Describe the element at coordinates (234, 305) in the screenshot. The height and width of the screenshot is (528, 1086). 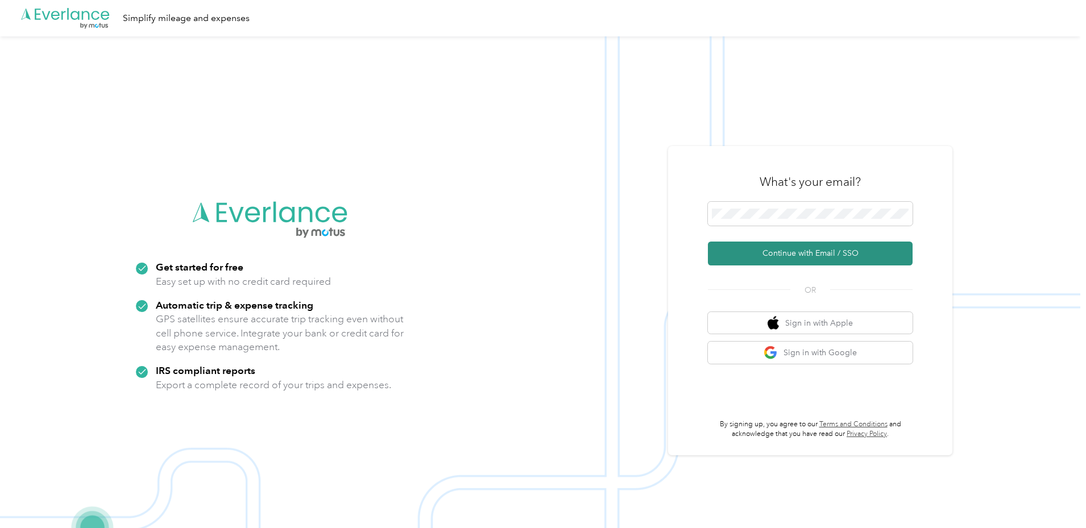
I see `strong: Automatic trip & expense tracking` at that location.